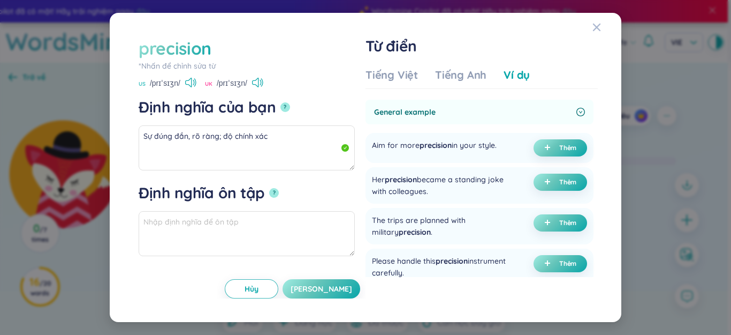  I want to click on div: Tiếng Anh, so click(461, 75).